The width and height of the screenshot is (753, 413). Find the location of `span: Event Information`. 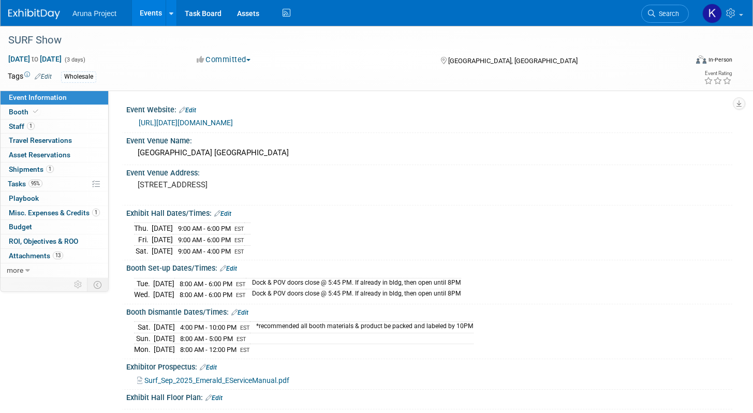

span: Event Information is located at coordinates (38, 97).